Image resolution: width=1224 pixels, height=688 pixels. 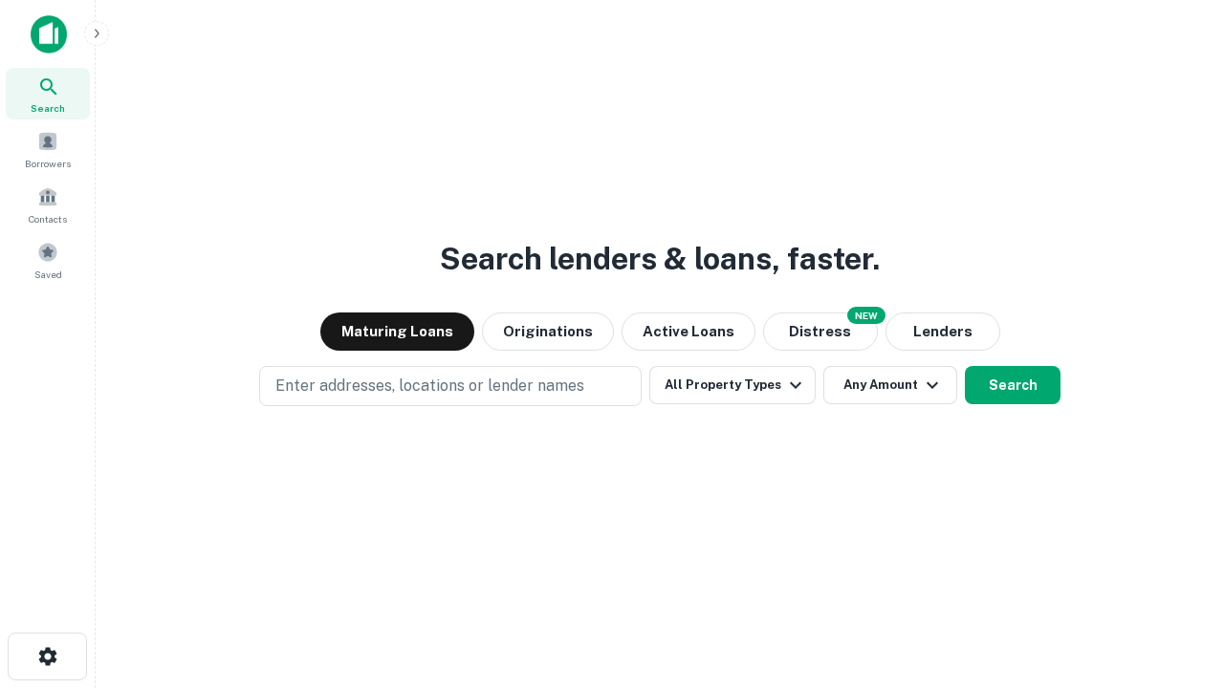 I want to click on span: Search, so click(x=48, y=108).